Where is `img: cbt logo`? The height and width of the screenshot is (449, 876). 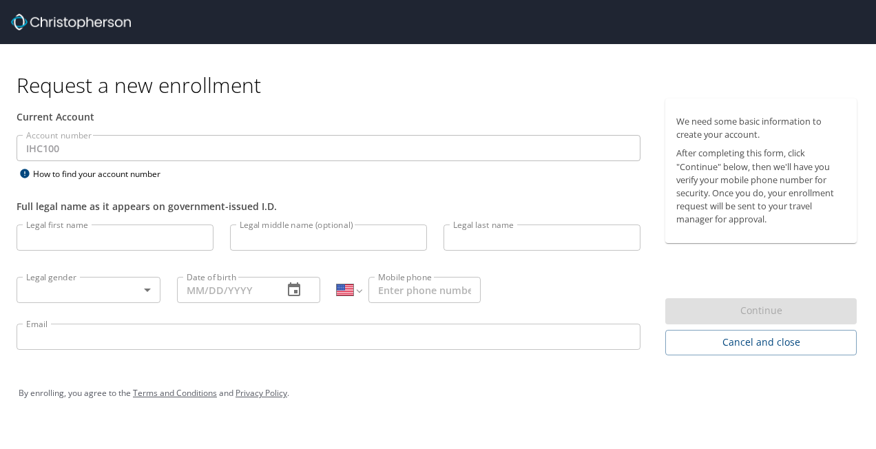 img: cbt logo is located at coordinates (71, 22).